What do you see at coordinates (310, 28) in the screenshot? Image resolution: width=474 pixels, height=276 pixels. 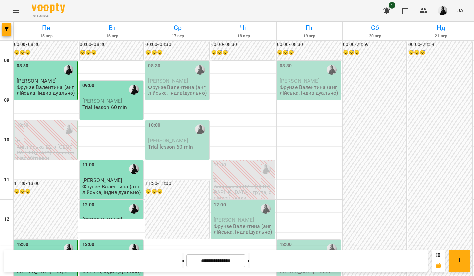 I see `h6: Пт` at bounding box center [310, 28].